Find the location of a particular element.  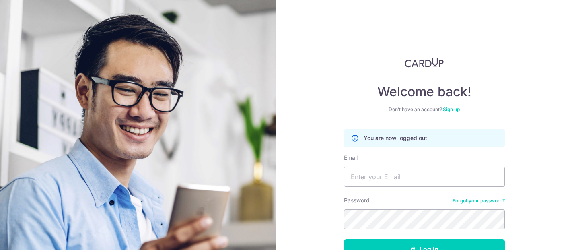

p: You are now logged out is located at coordinates (395, 138).